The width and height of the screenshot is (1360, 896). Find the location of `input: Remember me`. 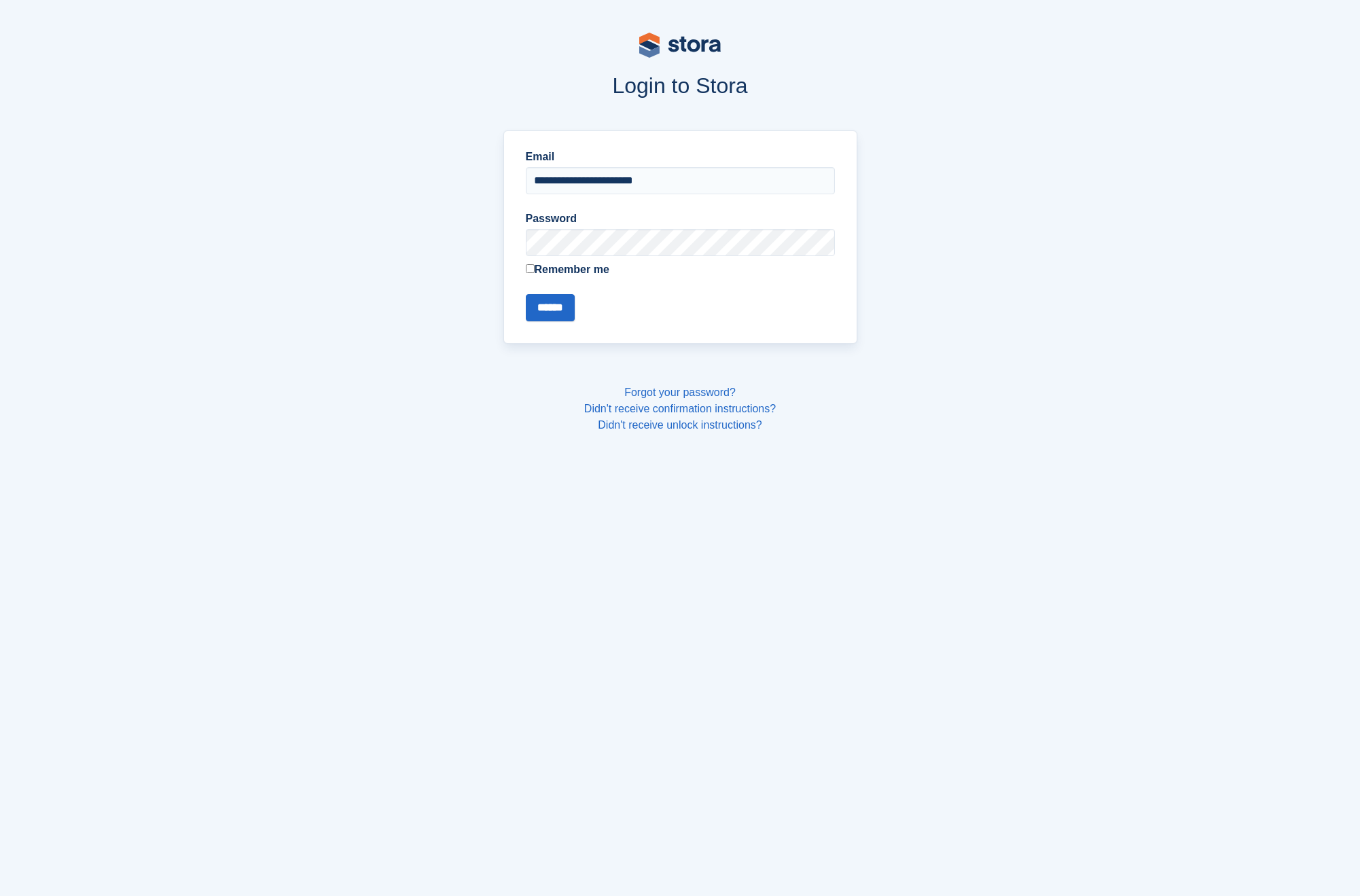

input: Remember me is located at coordinates (530, 268).